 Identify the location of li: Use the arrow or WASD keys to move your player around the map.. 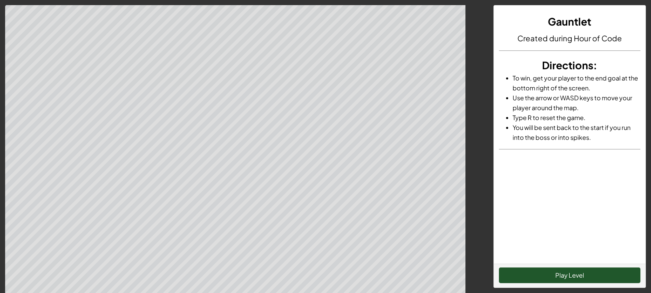
(576, 103).